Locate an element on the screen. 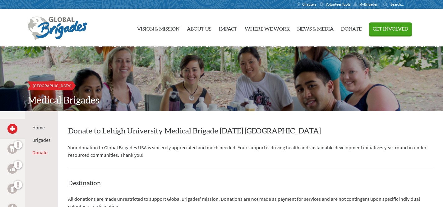 The height and width of the screenshot is (207, 443). h2: Medical Brigades is located at coordinates (222, 101).